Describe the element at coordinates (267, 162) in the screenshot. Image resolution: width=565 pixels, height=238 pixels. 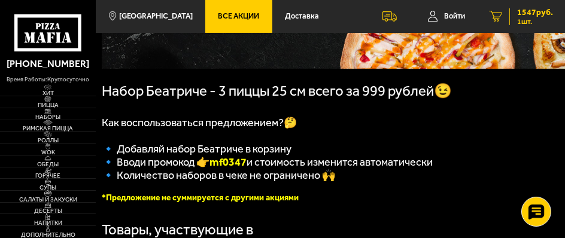
I see `span: 🔹 Вводи промокод 👉 и стоимость изменится автоматически` at that location.